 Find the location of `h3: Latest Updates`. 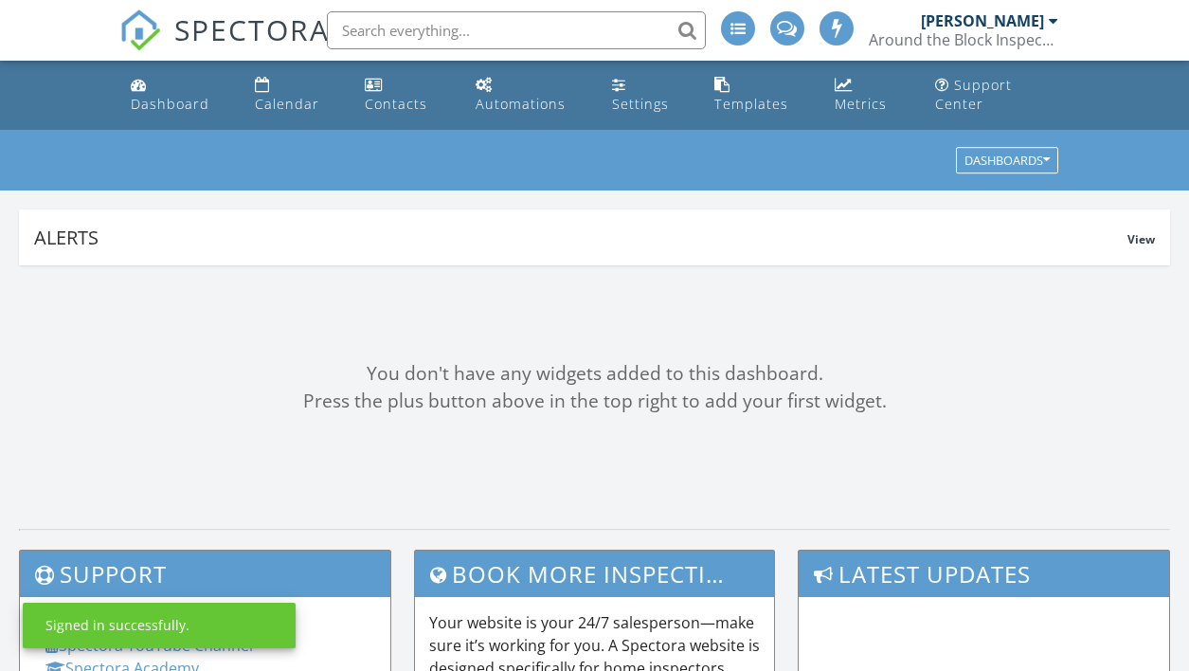

h3: Latest Updates is located at coordinates (984, 573).